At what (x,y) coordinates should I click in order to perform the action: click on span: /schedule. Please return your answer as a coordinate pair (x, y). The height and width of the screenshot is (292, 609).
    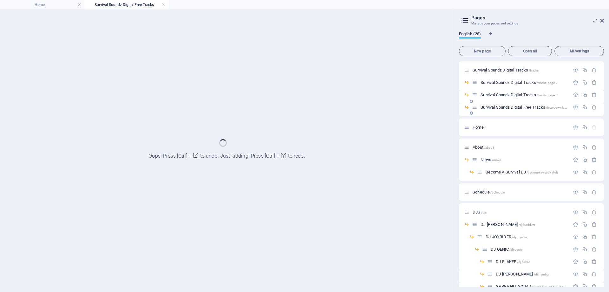
    Looking at the image, I should click on (498, 192).